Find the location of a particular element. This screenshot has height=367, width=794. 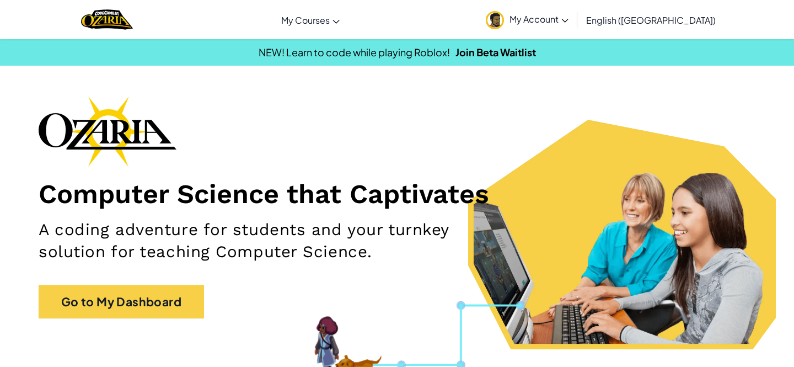

span: My Account is located at coordinates (539, 19).